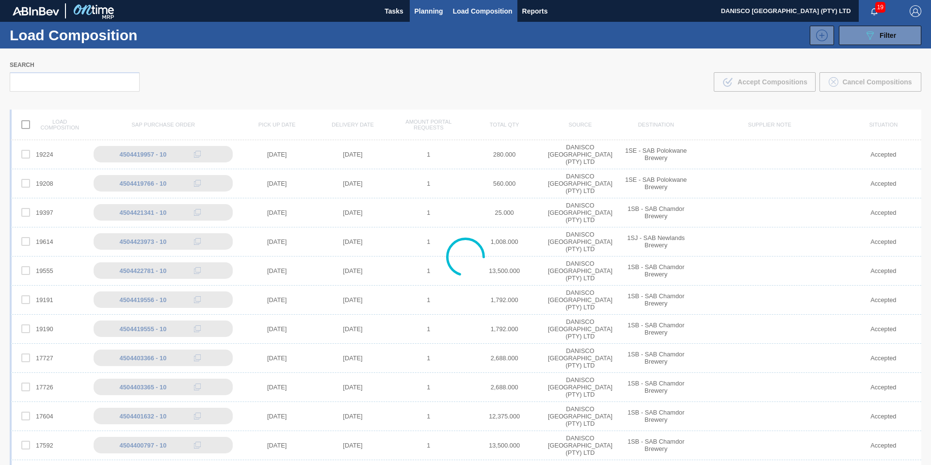 The image size is (931, 465). What do you see at coordinates (482, 11) in the screenshot?
I see `span: Load Composition` at bounding box center [482, 11].